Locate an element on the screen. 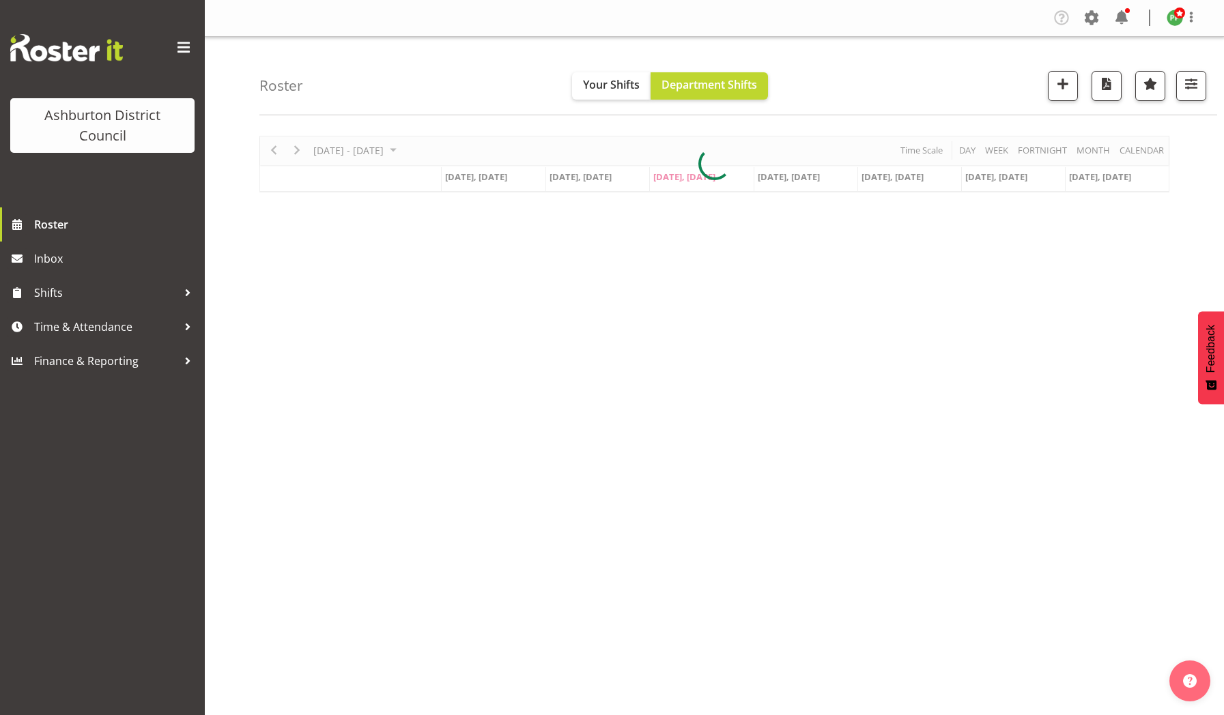  button: Your Shifts is located at coordinates (611, 86).